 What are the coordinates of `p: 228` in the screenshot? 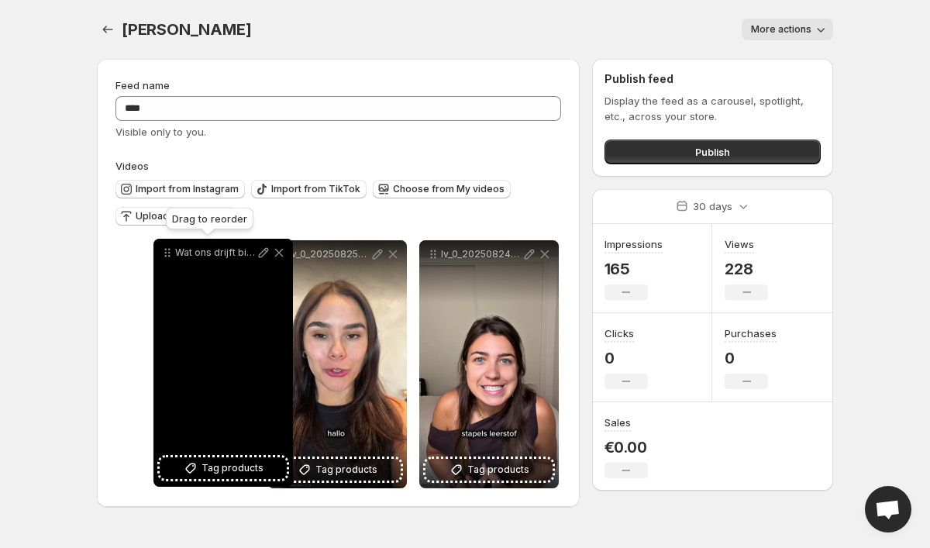 It's located at (747, 269).